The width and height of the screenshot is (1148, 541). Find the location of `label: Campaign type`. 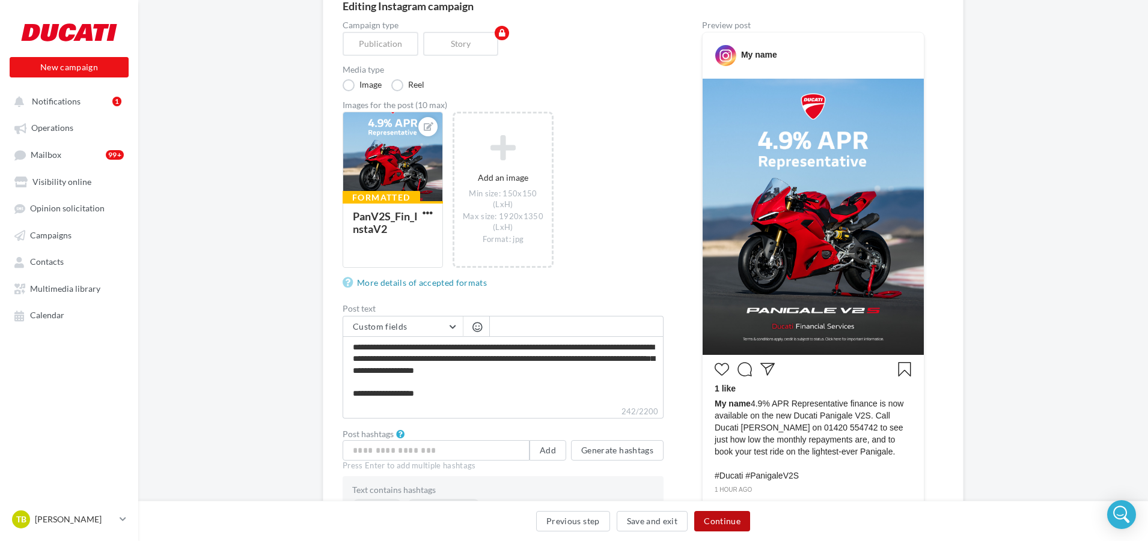

label: Campaign type is located at coordinates (503, 25).